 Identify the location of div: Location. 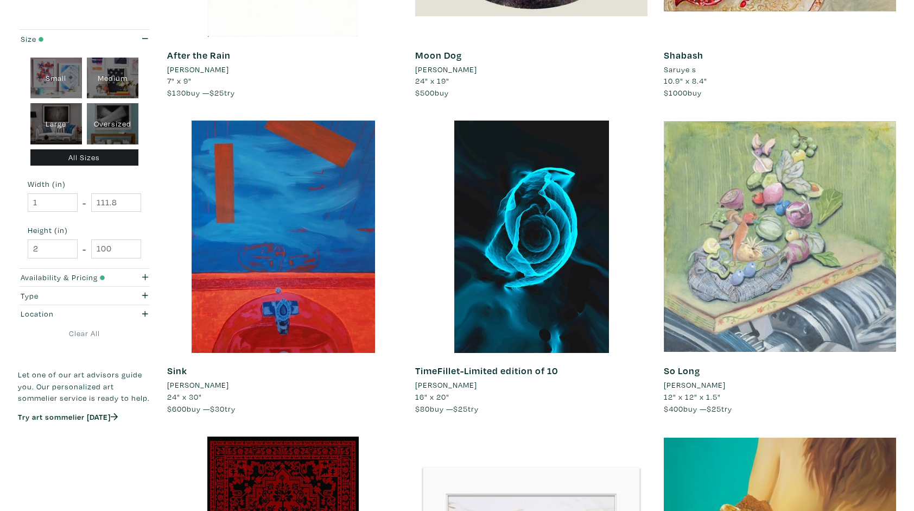
(66, 314).